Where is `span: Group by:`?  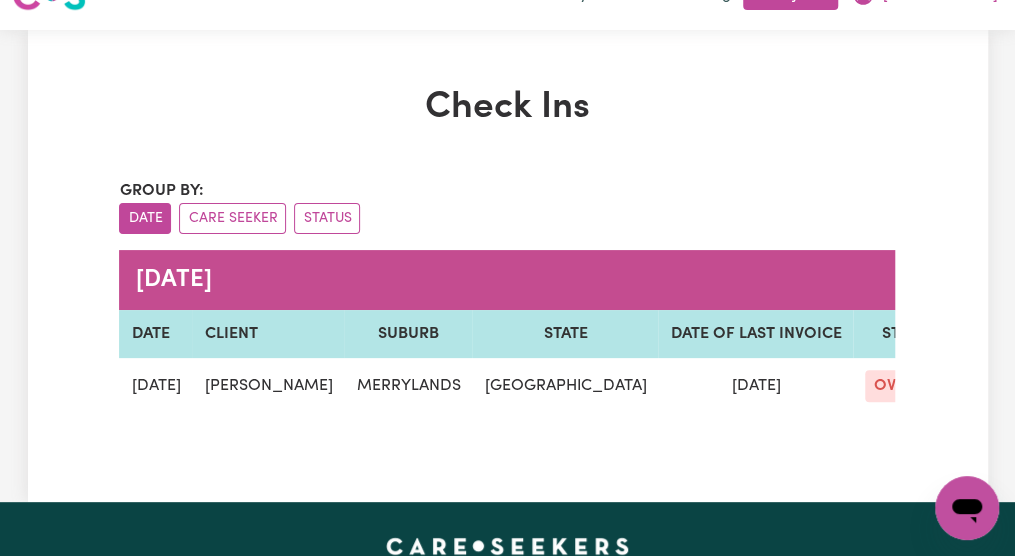
span: Group by: is located at coordinates (161, 191).